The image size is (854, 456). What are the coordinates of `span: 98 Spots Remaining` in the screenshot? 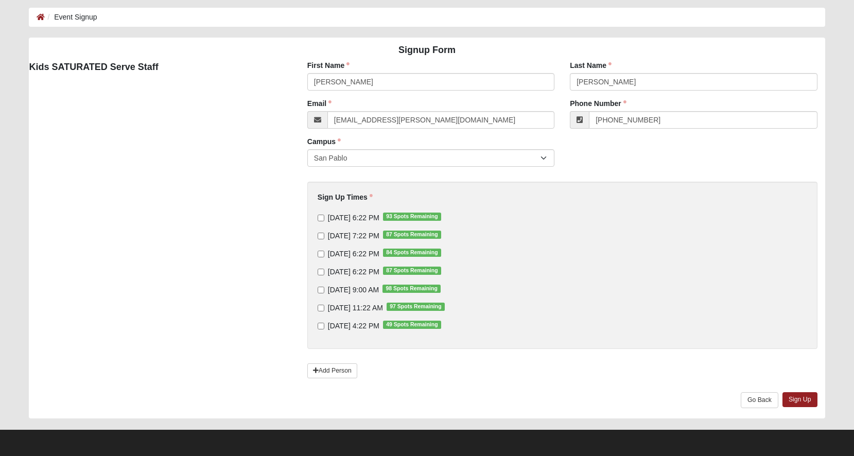 It's located at (411, 289).